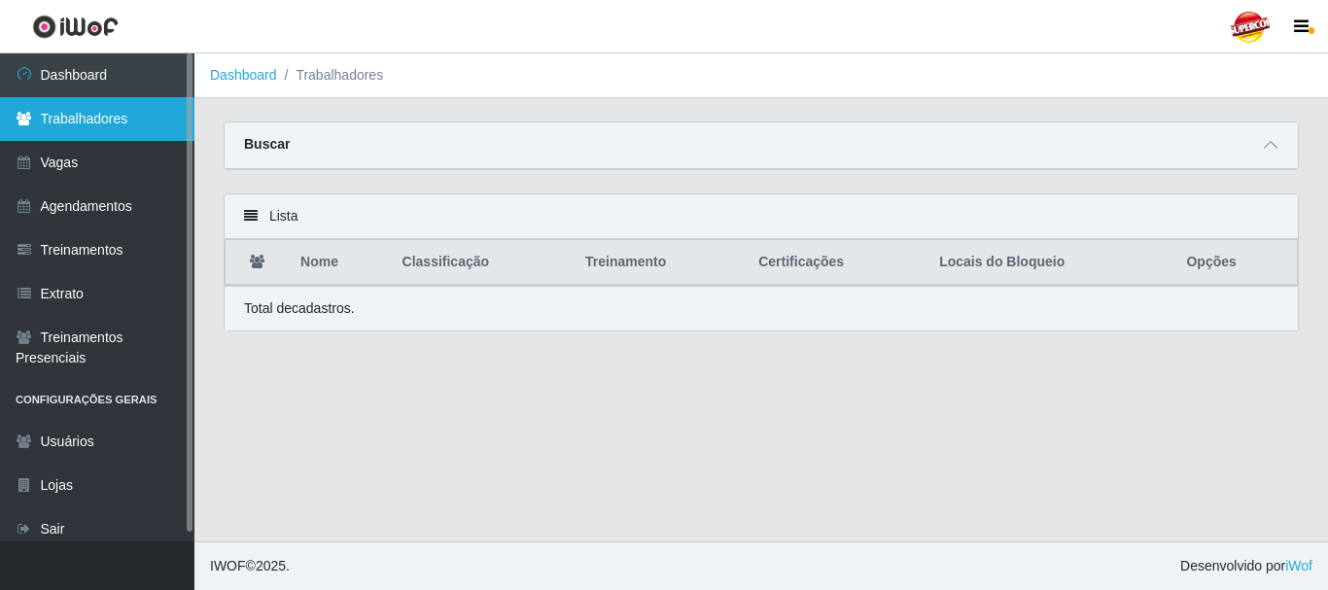  What do you see at coordinates (228, 566) in the screenshot?
I see `span: IWOF` at bounding box center [228, 566].